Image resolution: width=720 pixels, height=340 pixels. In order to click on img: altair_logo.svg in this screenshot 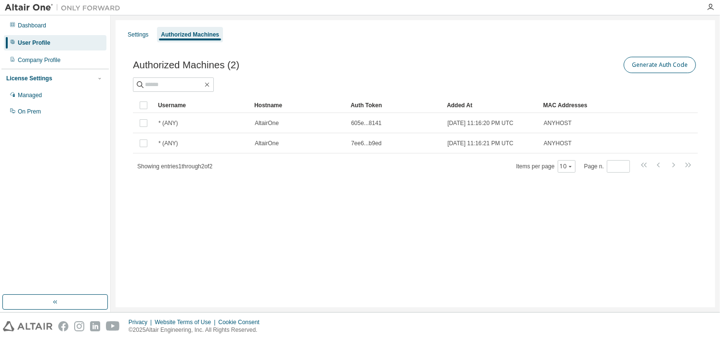, I will do `click(27, 326)`.